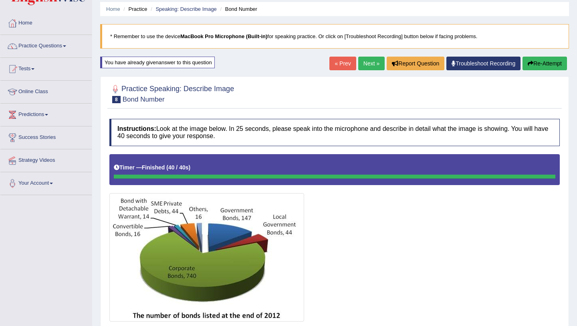 The height and width of the screenshot is (326, 577). Describe the element at coordinates (343, 63) in the screenshot. I see `a: « Prev` at that location.